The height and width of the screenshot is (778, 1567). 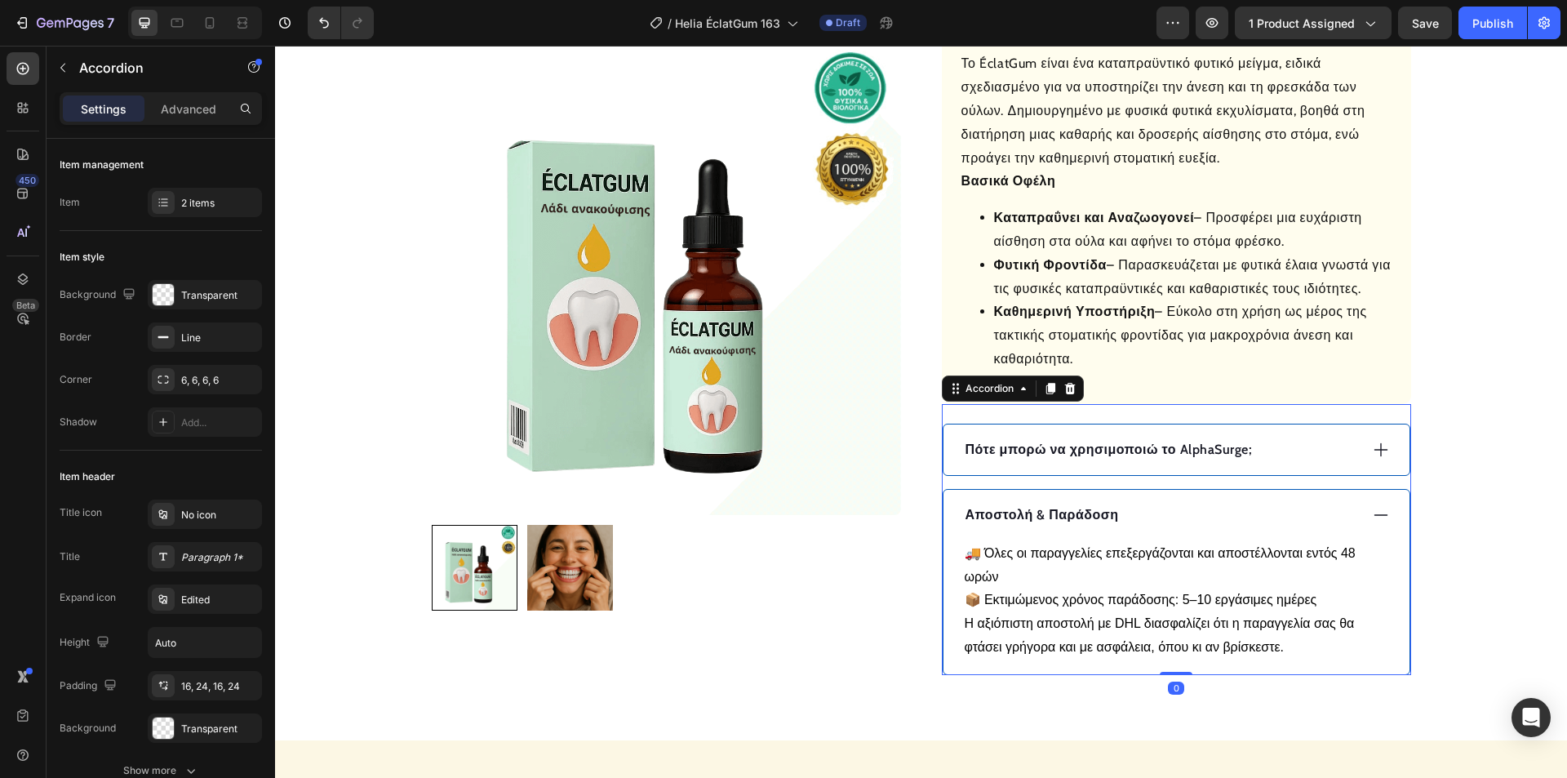 I want to click on p: 7, so click(x=110, y=23).